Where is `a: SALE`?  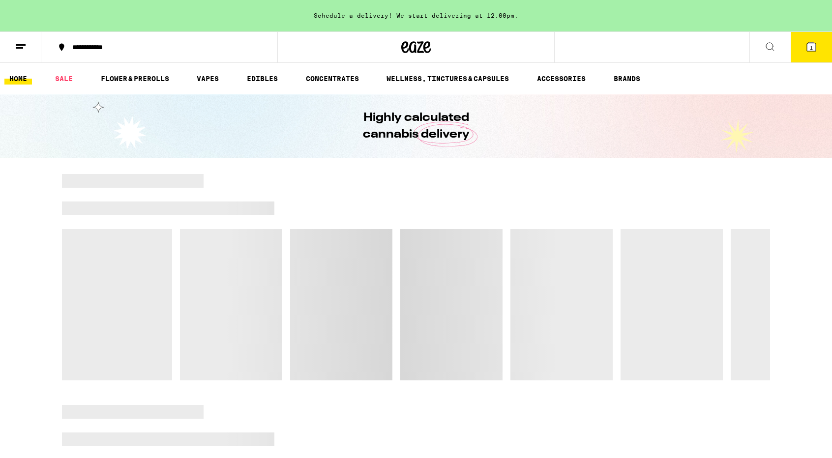 a: SALE is located at coordinates (64, 79).